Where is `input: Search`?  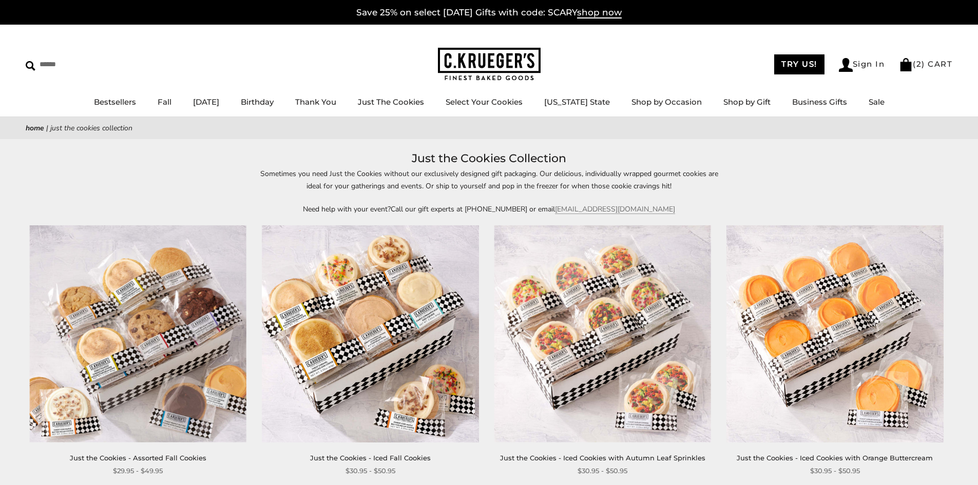
input: Search is located at coordinates (87, 64).